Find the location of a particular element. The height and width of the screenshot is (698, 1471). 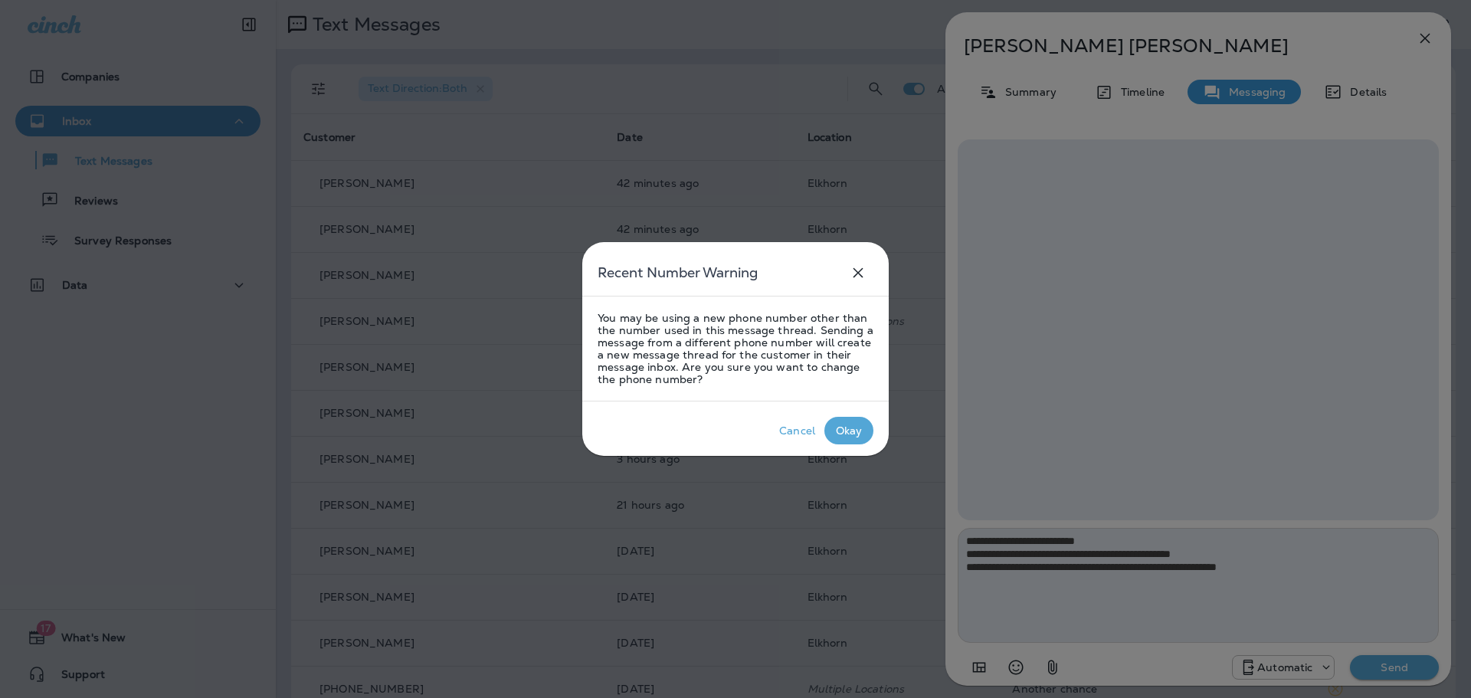

h5: Recent Number Warning is located at coordinates (677, 273).